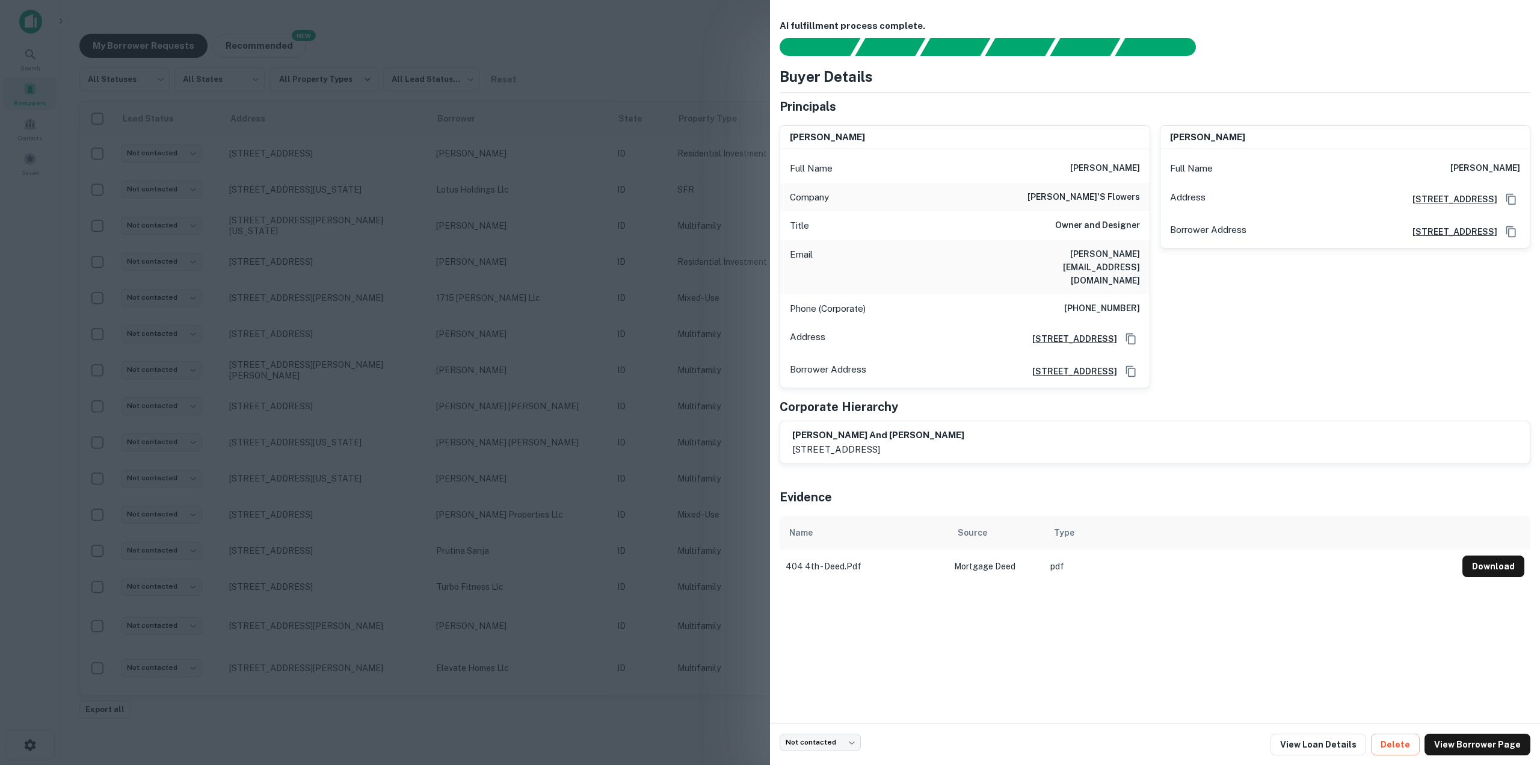 The width and height of the screenshot is (1540, 765). I want to click on div: Documents found, AI parsing details..., so click(955, 47).